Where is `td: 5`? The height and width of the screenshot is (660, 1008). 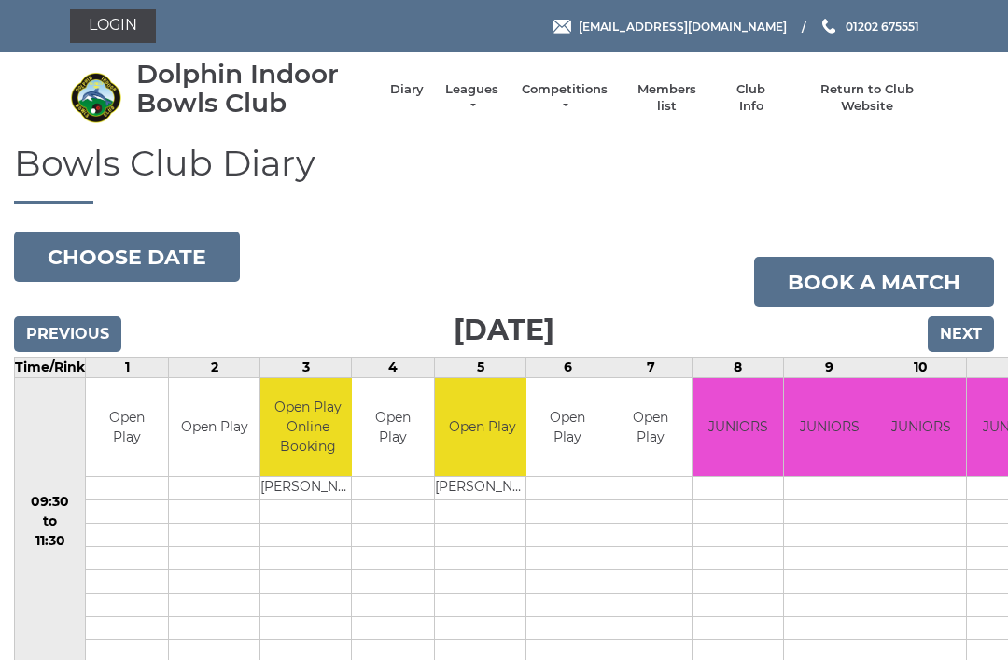
td: 5 is located at coordinates (481, 368).